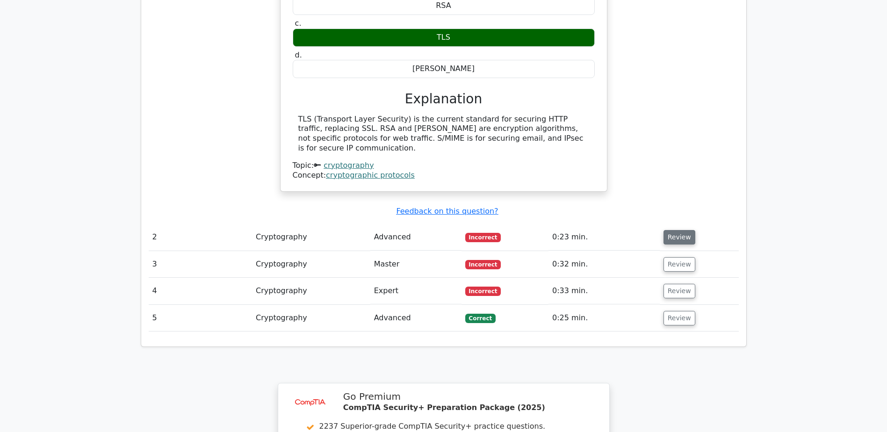  Describe the element at coordinates (604, 264) in the screenshot. I see `td: 0:32 min.` at that location.